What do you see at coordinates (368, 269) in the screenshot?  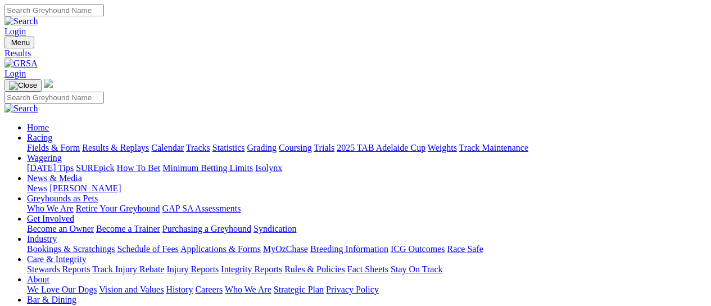 I see `a: Fact Sheets` at bounding box center [368, 269].